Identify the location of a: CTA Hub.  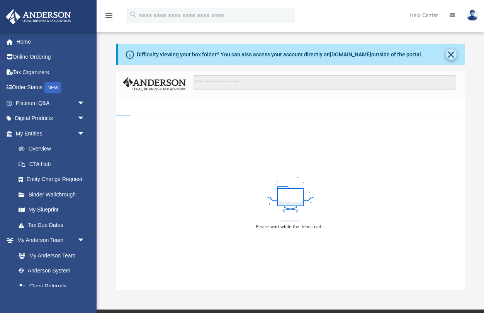
(54, 164).